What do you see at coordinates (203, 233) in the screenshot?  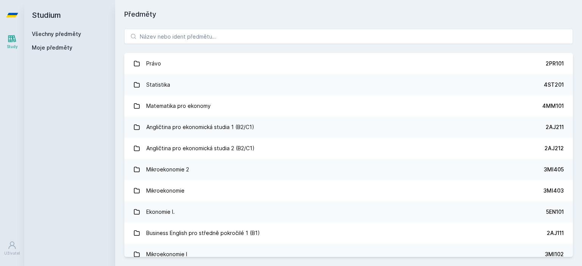 I see `div: Business English pro středně pokročilé 1 (B1)` at bounding box center [203, 233].